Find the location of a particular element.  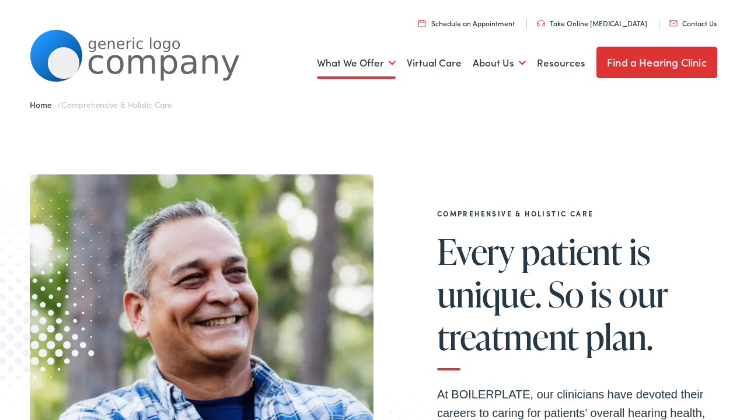

a: What We Offer is located at coordinates (356, 63).